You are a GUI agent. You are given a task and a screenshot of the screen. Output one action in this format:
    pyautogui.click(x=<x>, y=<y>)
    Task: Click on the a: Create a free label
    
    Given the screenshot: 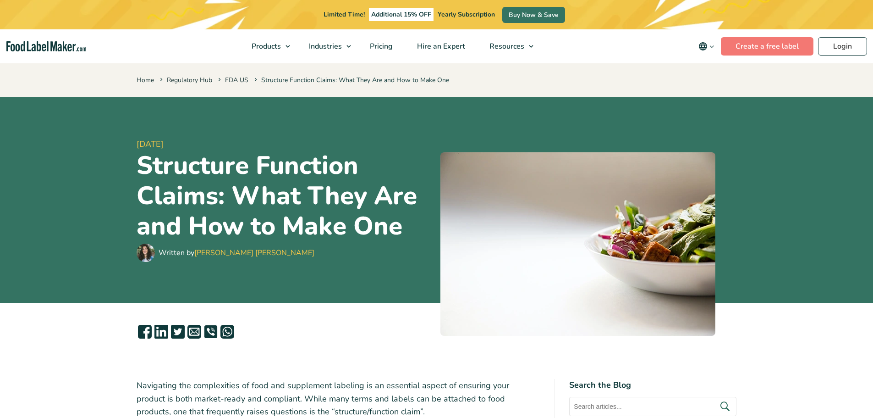 What is the action you would take?
    pyautogui.click(x=767, y=46)
    